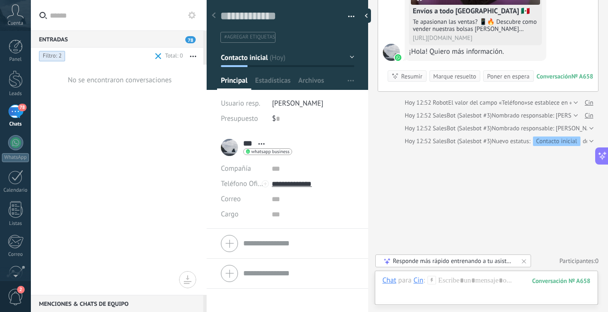 This screenshot has height=312, width=608. I want to click on img: waba.svg, so click(398, 57).